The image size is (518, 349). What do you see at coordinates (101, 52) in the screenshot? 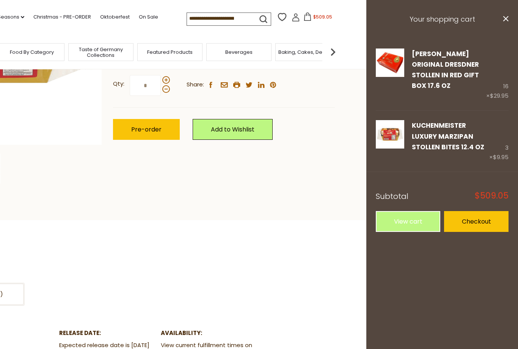
I see `a: Taste of Germany Collections` at bounding box center [101, 52].